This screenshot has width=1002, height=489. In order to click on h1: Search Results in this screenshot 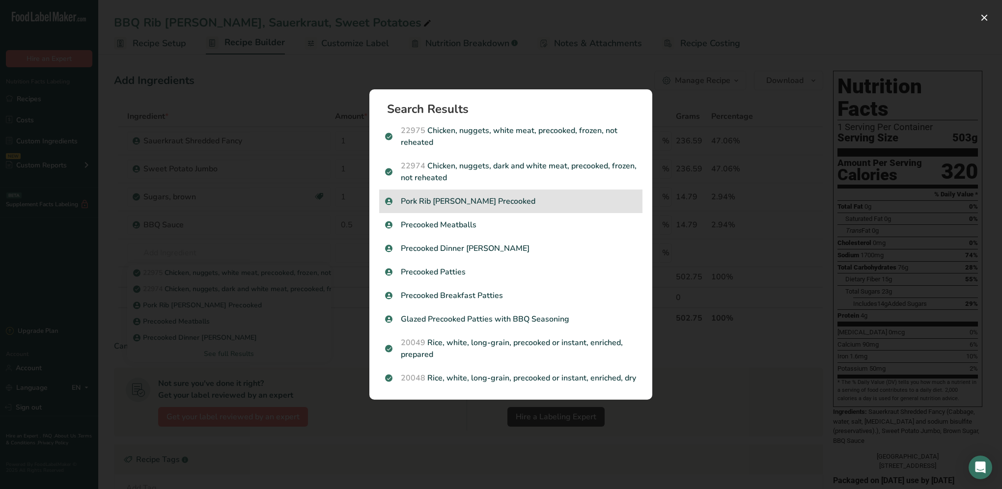, I will do `click(515, 109)`.